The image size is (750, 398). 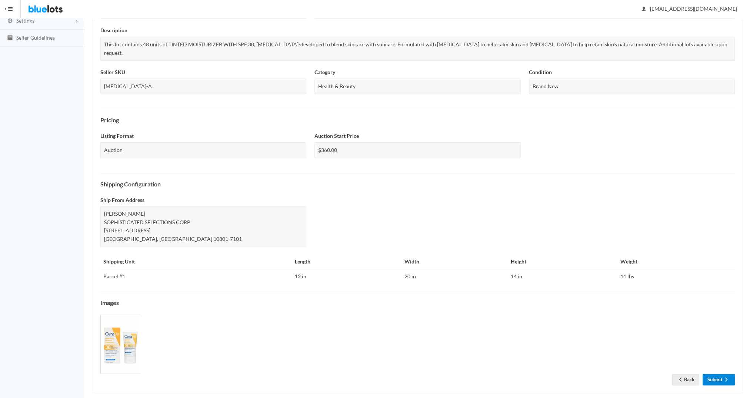 I want to click on div: Brand New, so click(x=632, y=86).